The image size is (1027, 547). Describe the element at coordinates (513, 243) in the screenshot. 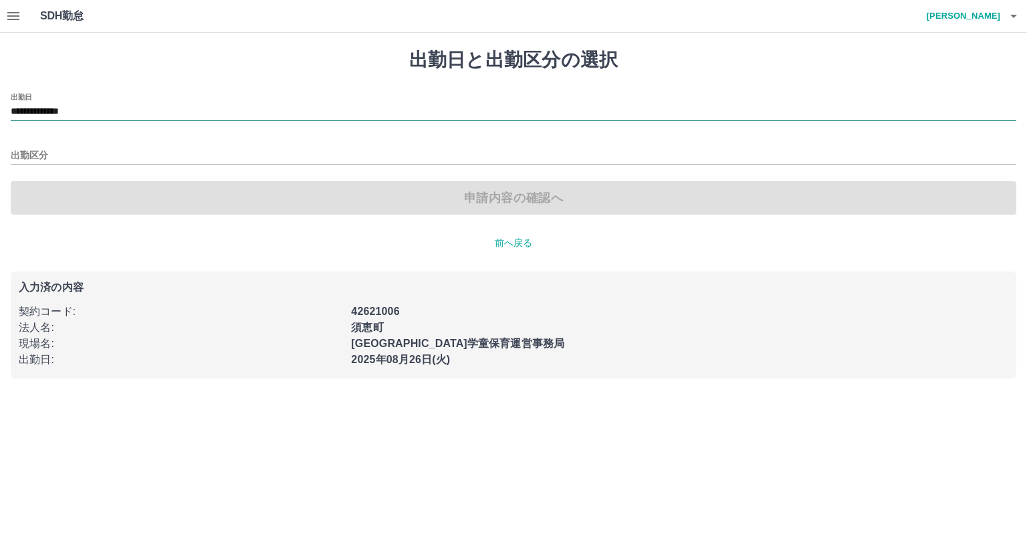

I see `p: 前へ戻る` at that location.